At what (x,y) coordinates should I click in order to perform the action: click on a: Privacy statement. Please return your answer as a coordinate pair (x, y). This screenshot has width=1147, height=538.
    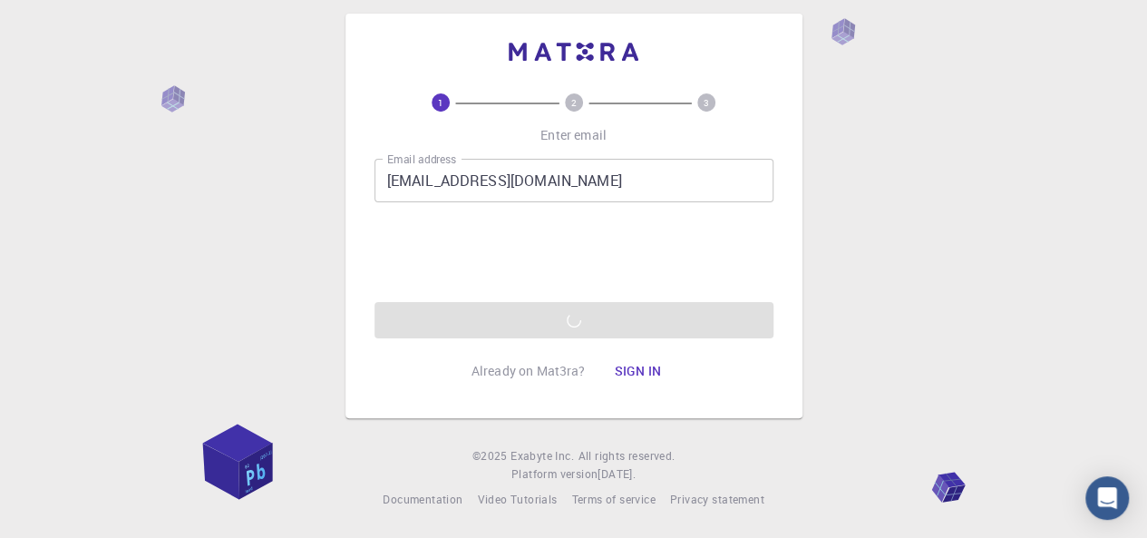
    Looking at the image, I should click on (717, 499).